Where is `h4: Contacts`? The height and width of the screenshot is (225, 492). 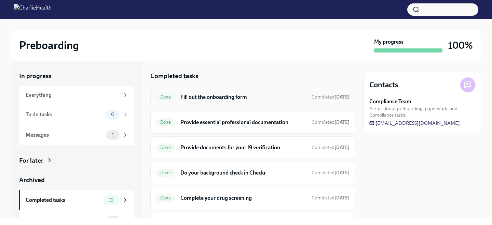
h4: Contacts is located at coordinates (384, 85).